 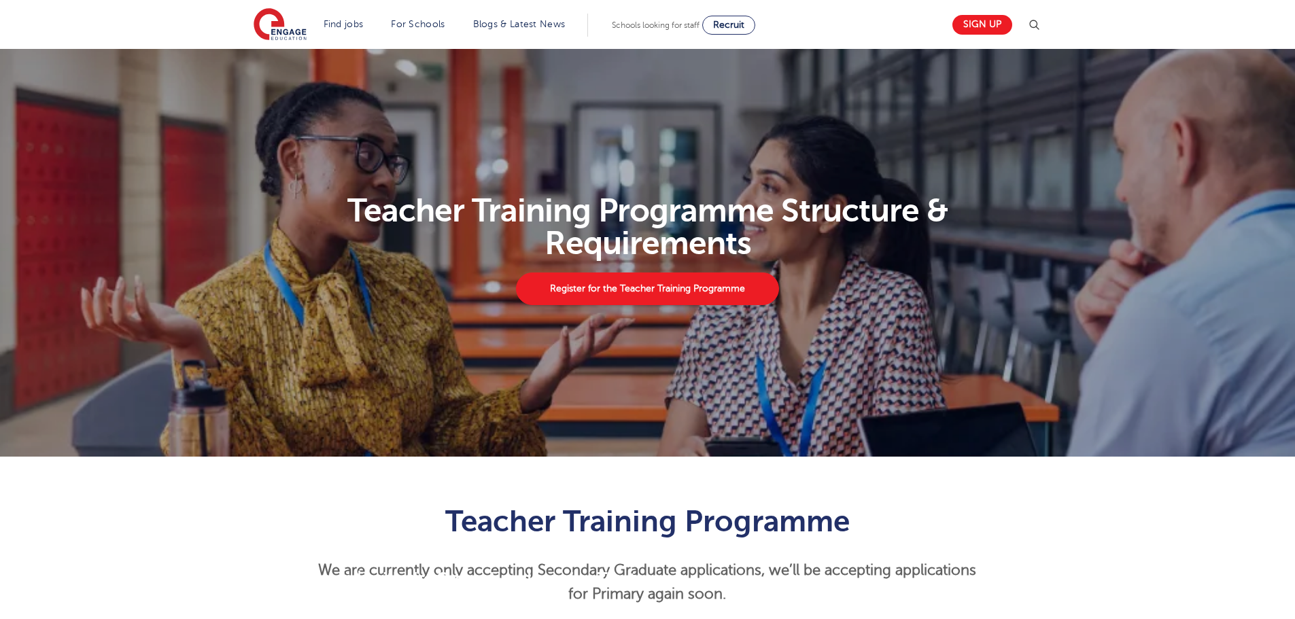 What do you see at coordinates (647, 289) in the screenshot?
I see `a: Register for the Teacher Training Programme` at bounding box center [647, 289].